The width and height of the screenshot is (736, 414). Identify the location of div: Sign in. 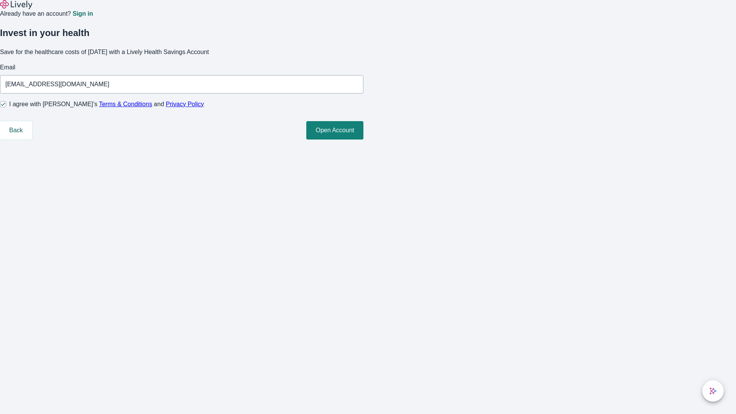
(82, 14).